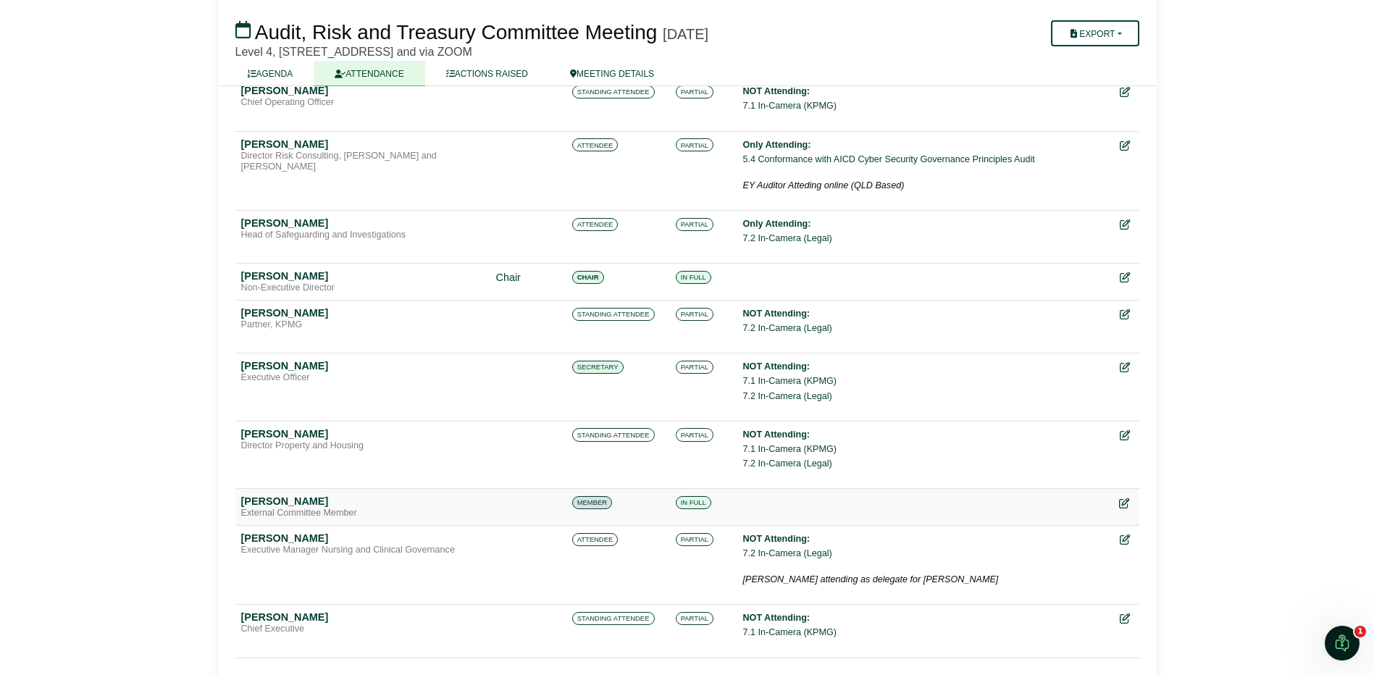 The width and height of the screenshot is (1374, 675). What do you see at coordinates (363, 513) in the screenshot?
I see `div: External Committee Member` at bounding box center [363, 513].